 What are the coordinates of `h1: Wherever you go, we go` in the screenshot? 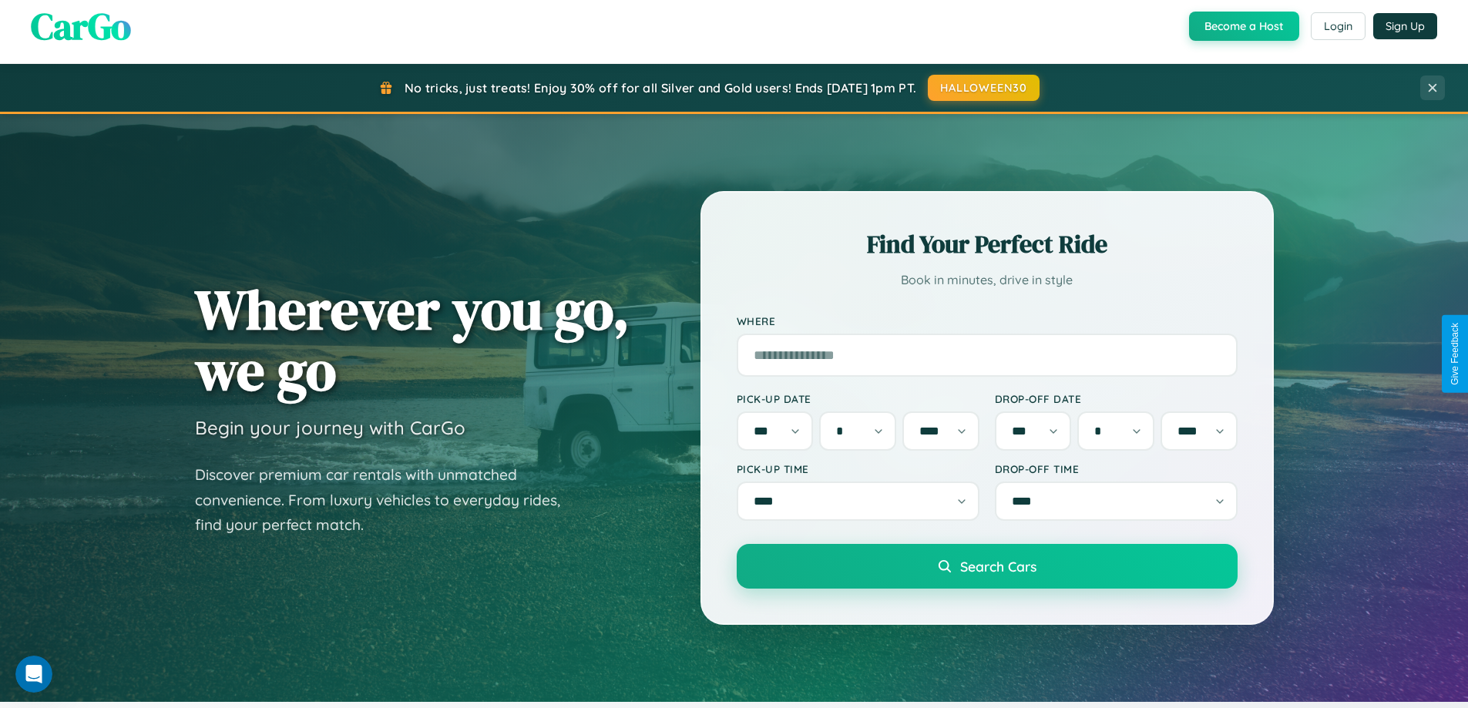 It's located at (412, 340).